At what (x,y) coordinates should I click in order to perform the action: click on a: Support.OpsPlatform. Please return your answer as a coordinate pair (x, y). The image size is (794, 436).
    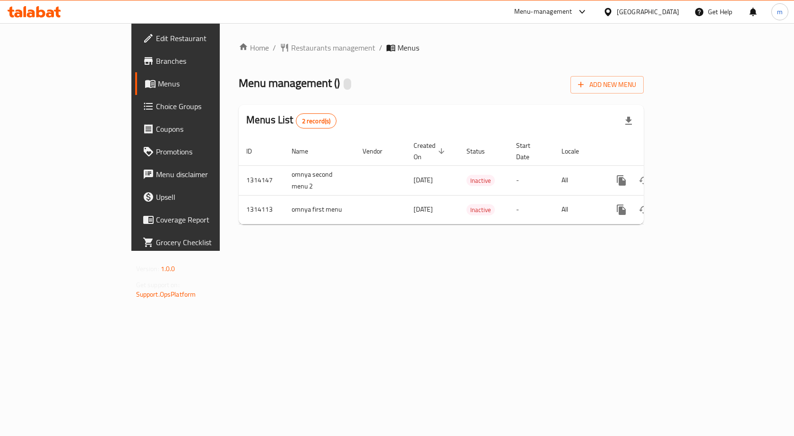
    Looking at the image, I should click on (166, 294).